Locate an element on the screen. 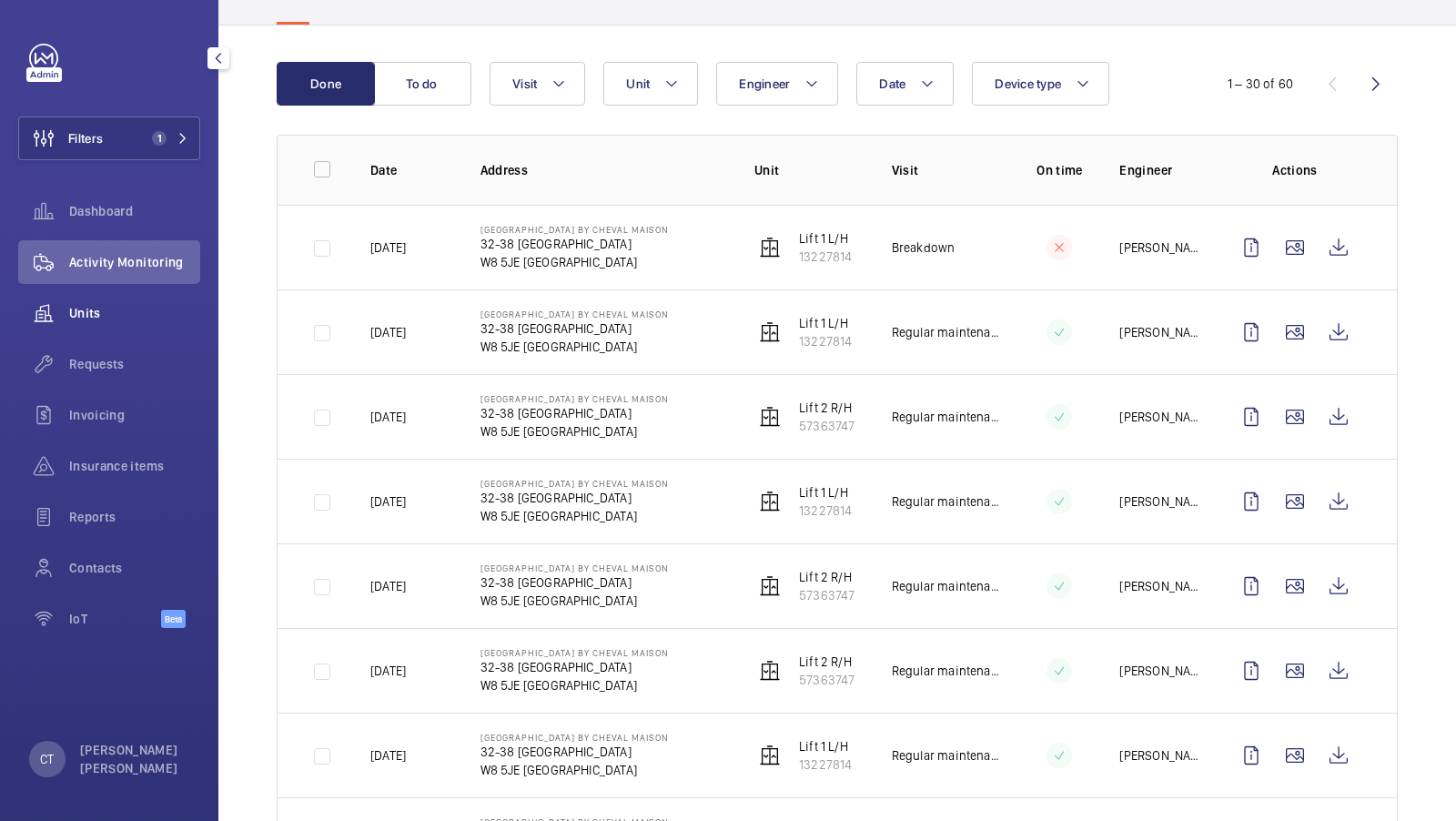 This screenshot has height=821, width=1456. span: Dashboard is located at coordinates (135, 211).